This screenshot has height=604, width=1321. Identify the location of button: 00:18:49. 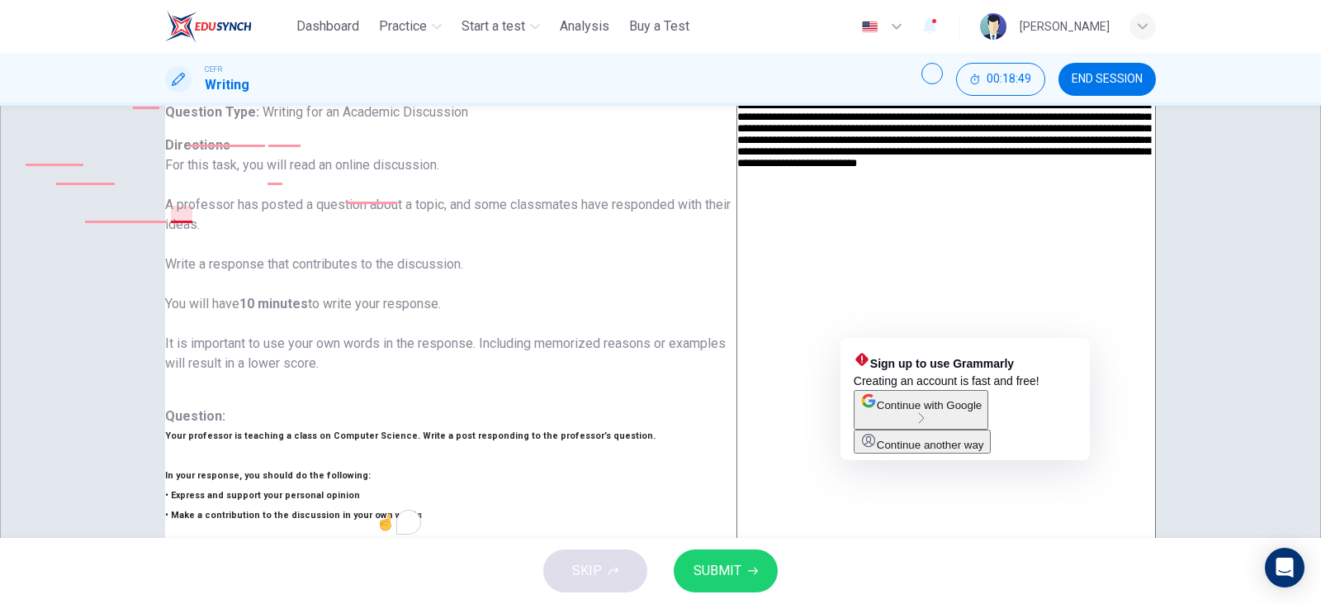
(1001, 79).